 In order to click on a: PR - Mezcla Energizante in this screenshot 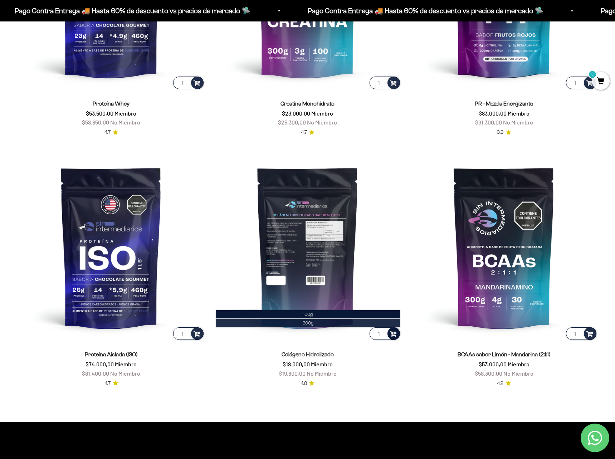, I will do `click(504, 103)`.